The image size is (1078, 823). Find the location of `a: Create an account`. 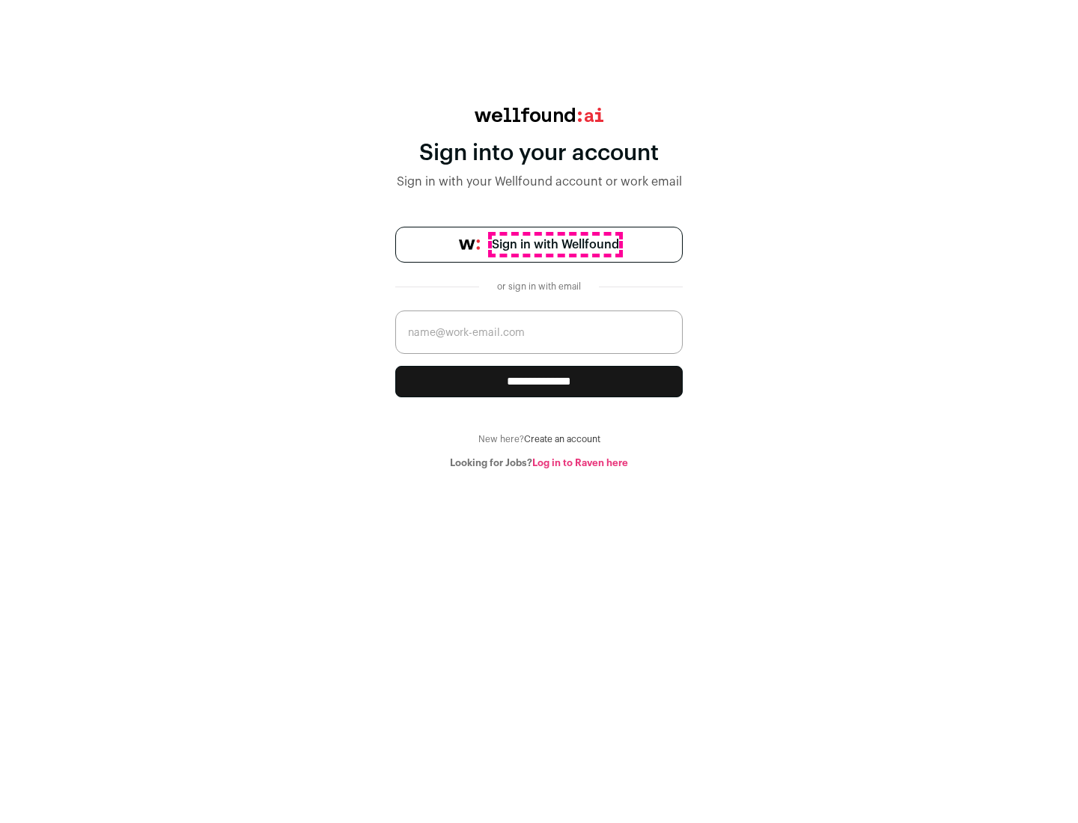

a: Create an account is located at coordinates (562, 439).